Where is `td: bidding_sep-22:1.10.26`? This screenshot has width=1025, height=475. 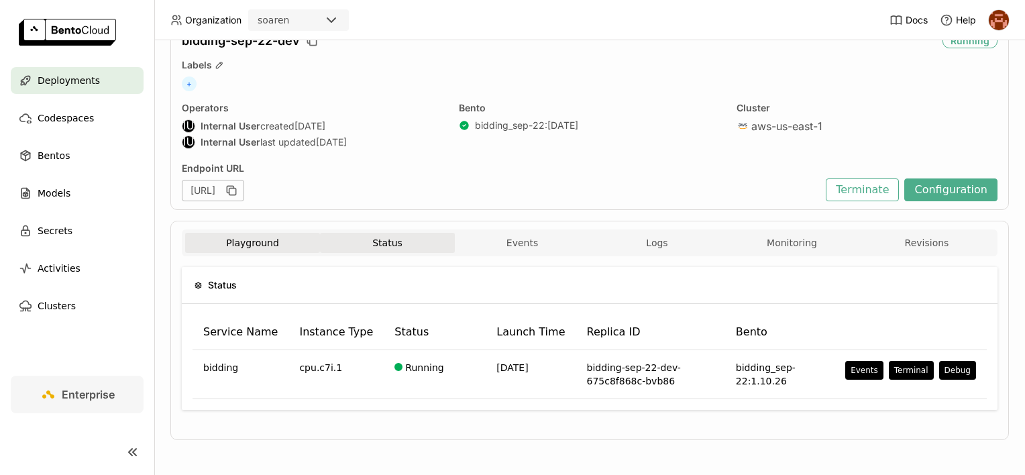 td: bidding_sep-22:1.10.26 is located at coordinates (780, 374).